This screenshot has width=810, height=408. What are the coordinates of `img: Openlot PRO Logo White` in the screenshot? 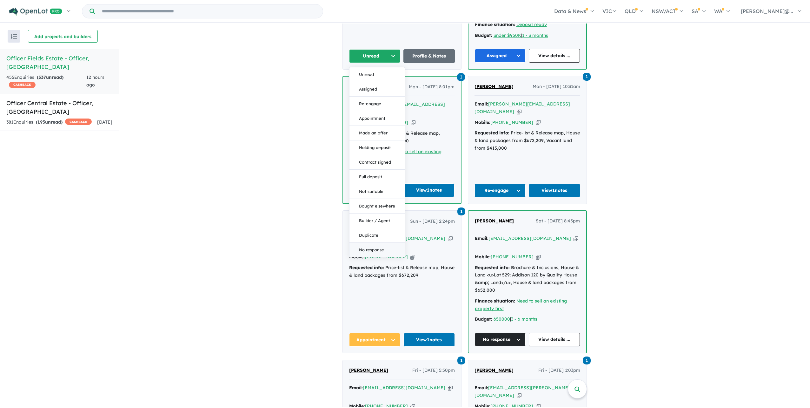 It's located at (36, 11).